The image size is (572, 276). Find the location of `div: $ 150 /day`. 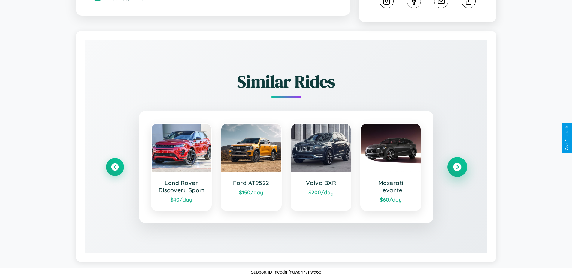

div: $ 150 /day is located at coordinates (251, 192).